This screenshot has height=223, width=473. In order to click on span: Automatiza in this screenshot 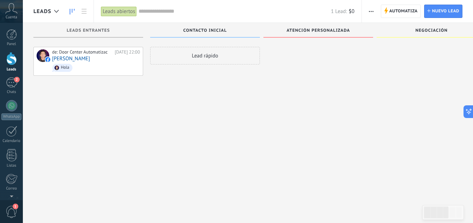, I will do `click(403, 11)`.